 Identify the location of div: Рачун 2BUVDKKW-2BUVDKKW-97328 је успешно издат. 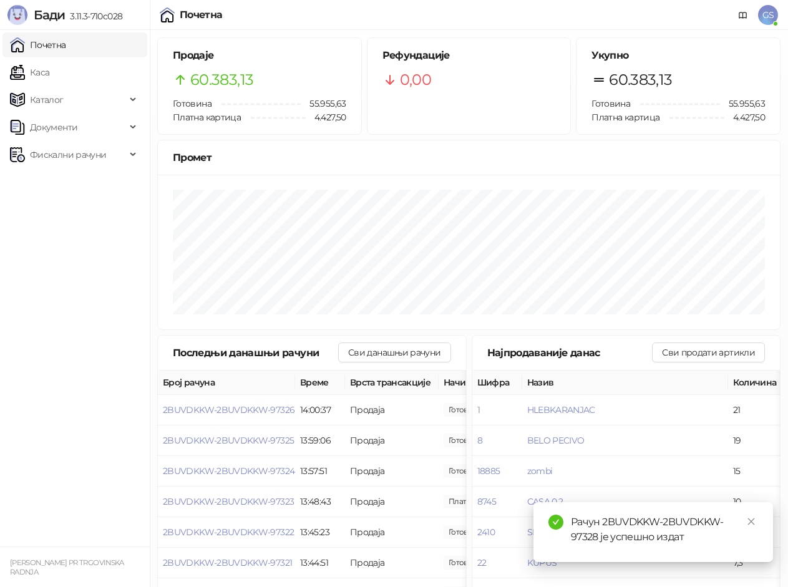
(664, 530).